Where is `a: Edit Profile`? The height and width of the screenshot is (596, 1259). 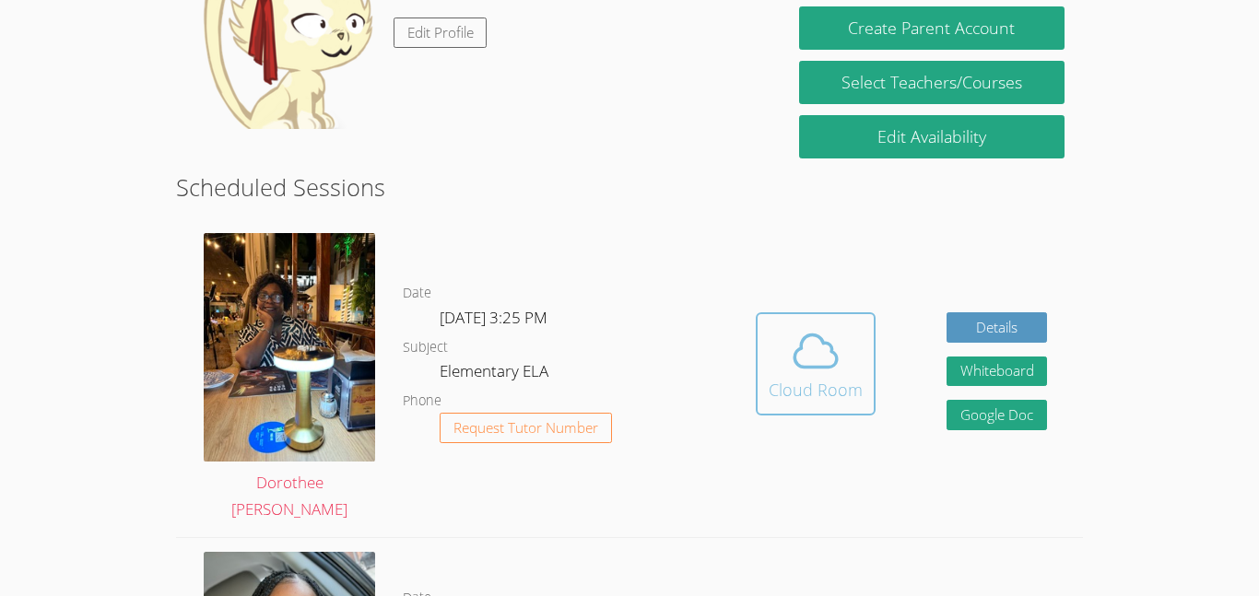 a: Edit Profile is located at coordinates (440, 32).